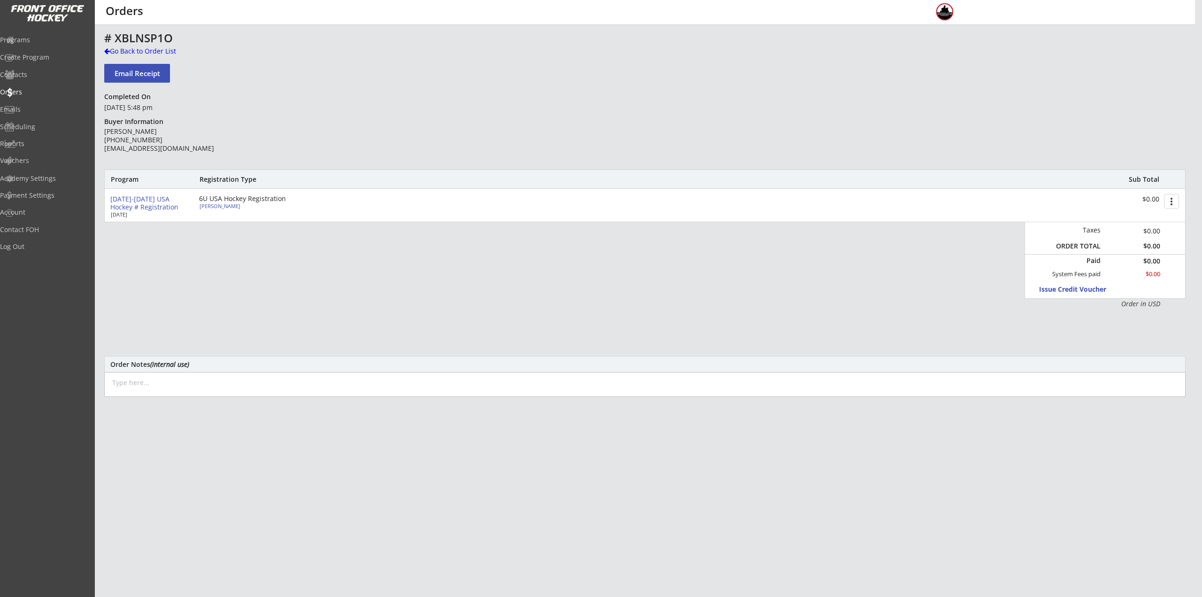 The height and width of the screenshot is (597, 1202). I want to click on div: Registration Type, so click(253, 179).